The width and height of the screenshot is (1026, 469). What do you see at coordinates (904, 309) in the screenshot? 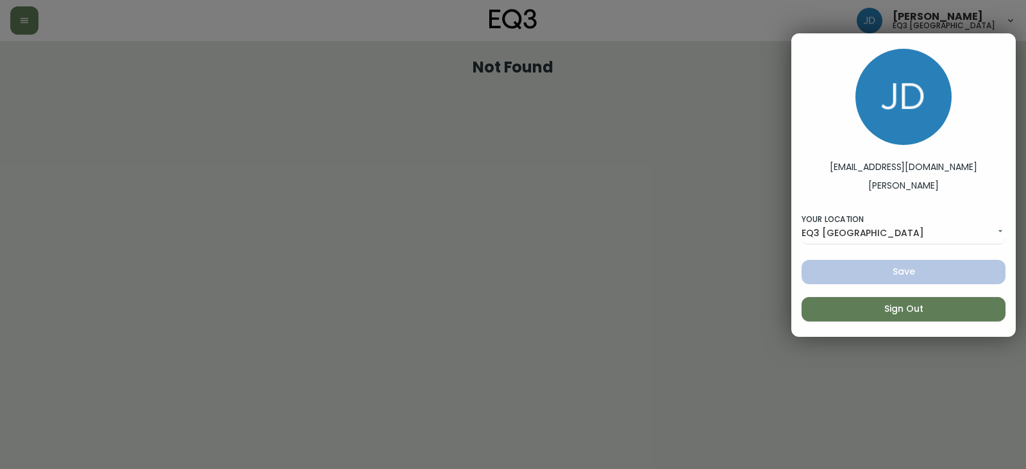
I see `span: Sign Out` at bounding box center [904, 309].